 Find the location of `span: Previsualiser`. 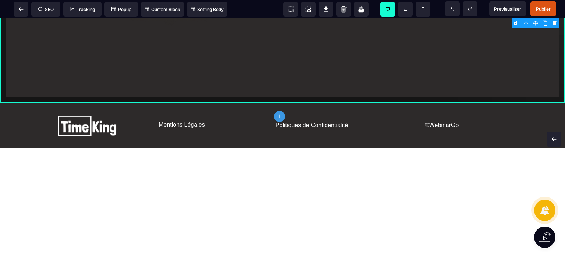

span: Previsualiser is located at coordinates (508, 9).